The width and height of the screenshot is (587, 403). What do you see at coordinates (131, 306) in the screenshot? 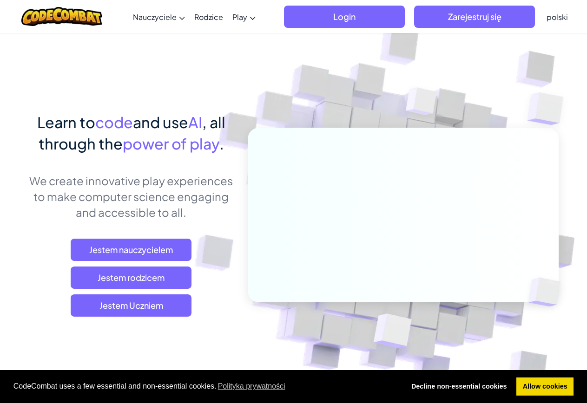
I see `span: Jestem Uczniem` at bounding box center [131, 306].